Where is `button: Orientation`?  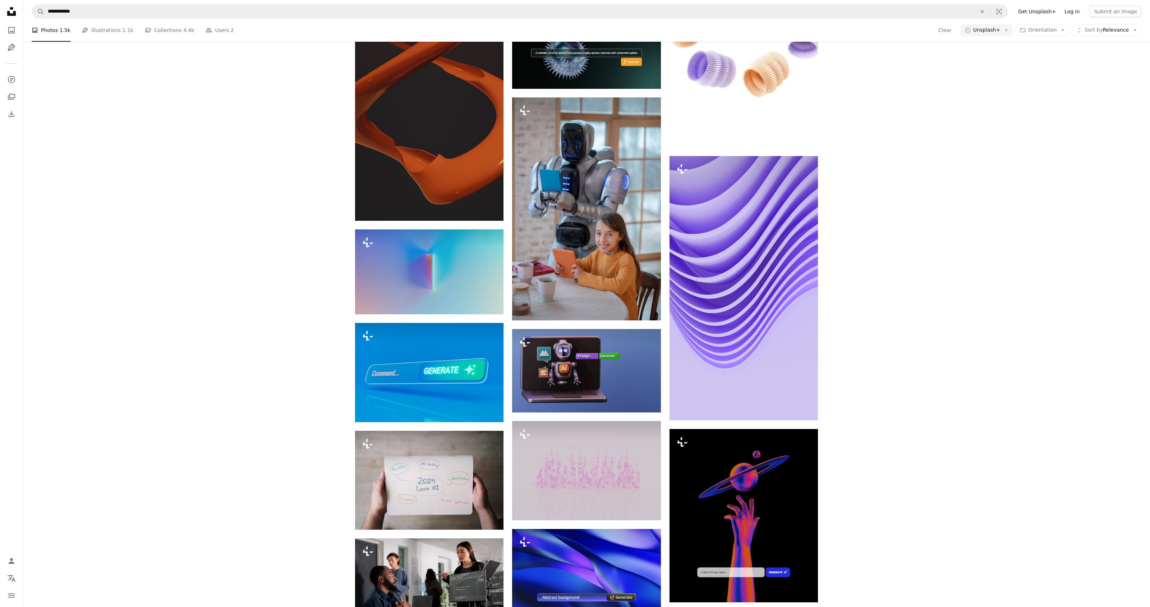
button: Orientation is located at coordinates (1042, 30).